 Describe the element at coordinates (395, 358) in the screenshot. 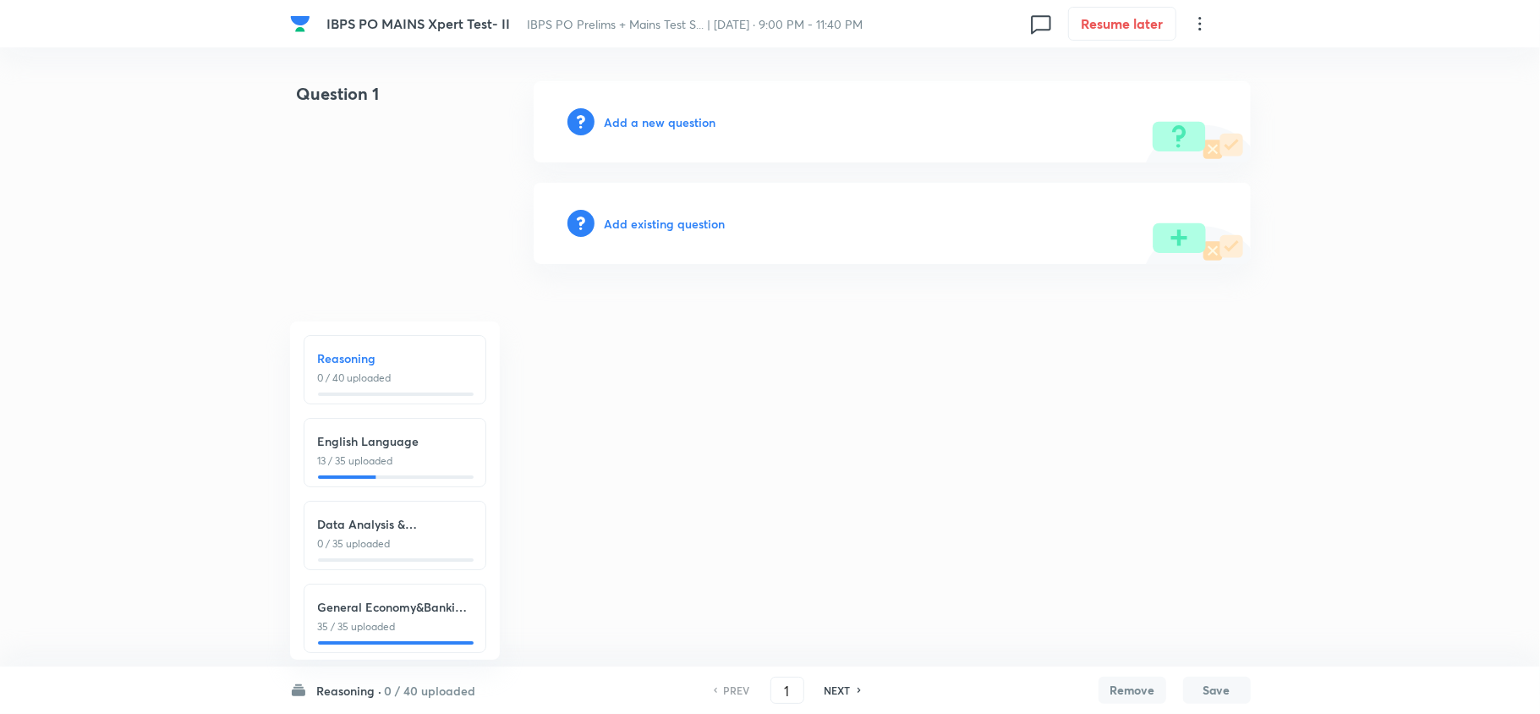

I see `h6: Reasoning` at that location.